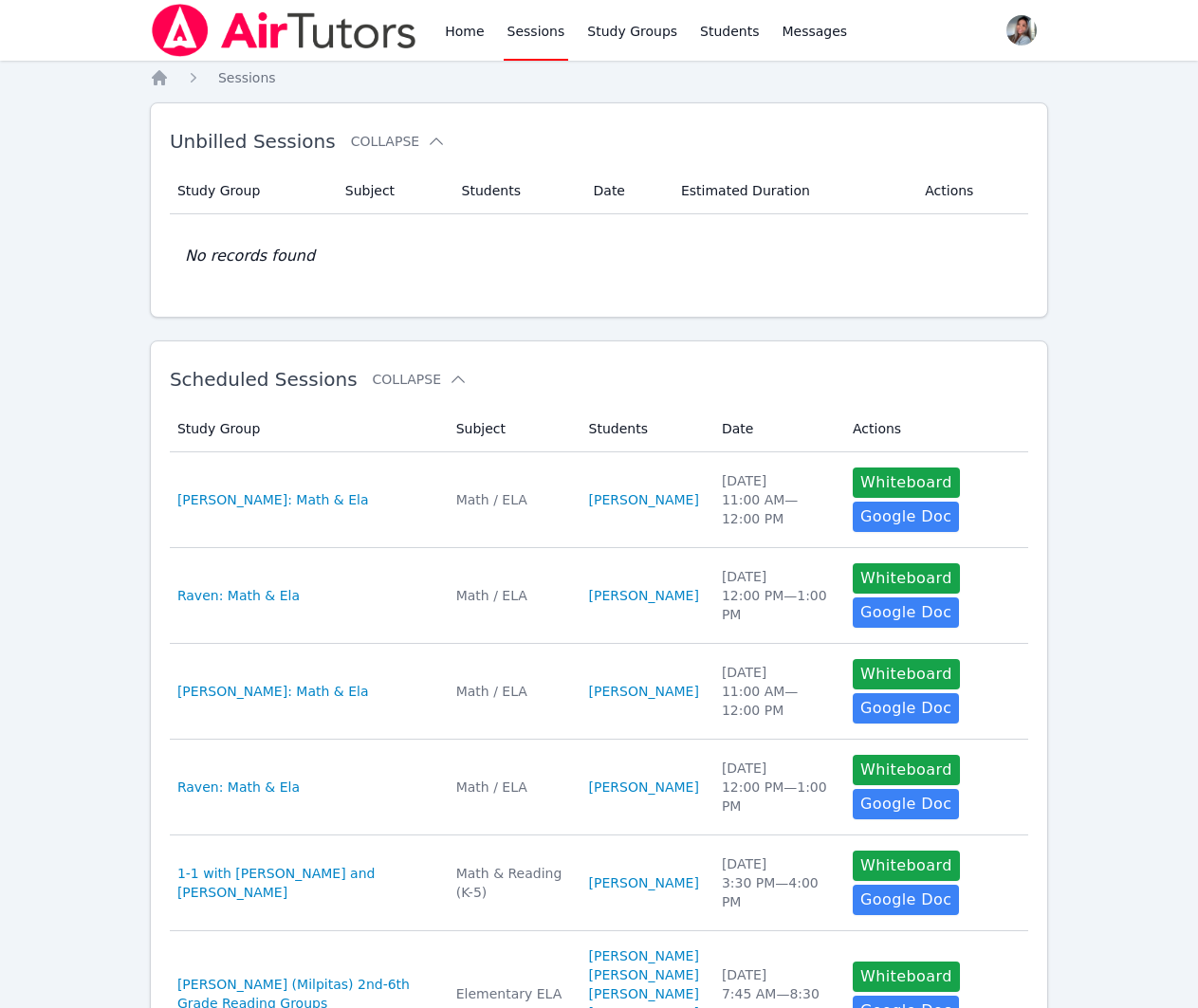 The height and width of the screenshot is (1008, 1198). I want to click on nav: Breadcrumb, so click(598, 78).